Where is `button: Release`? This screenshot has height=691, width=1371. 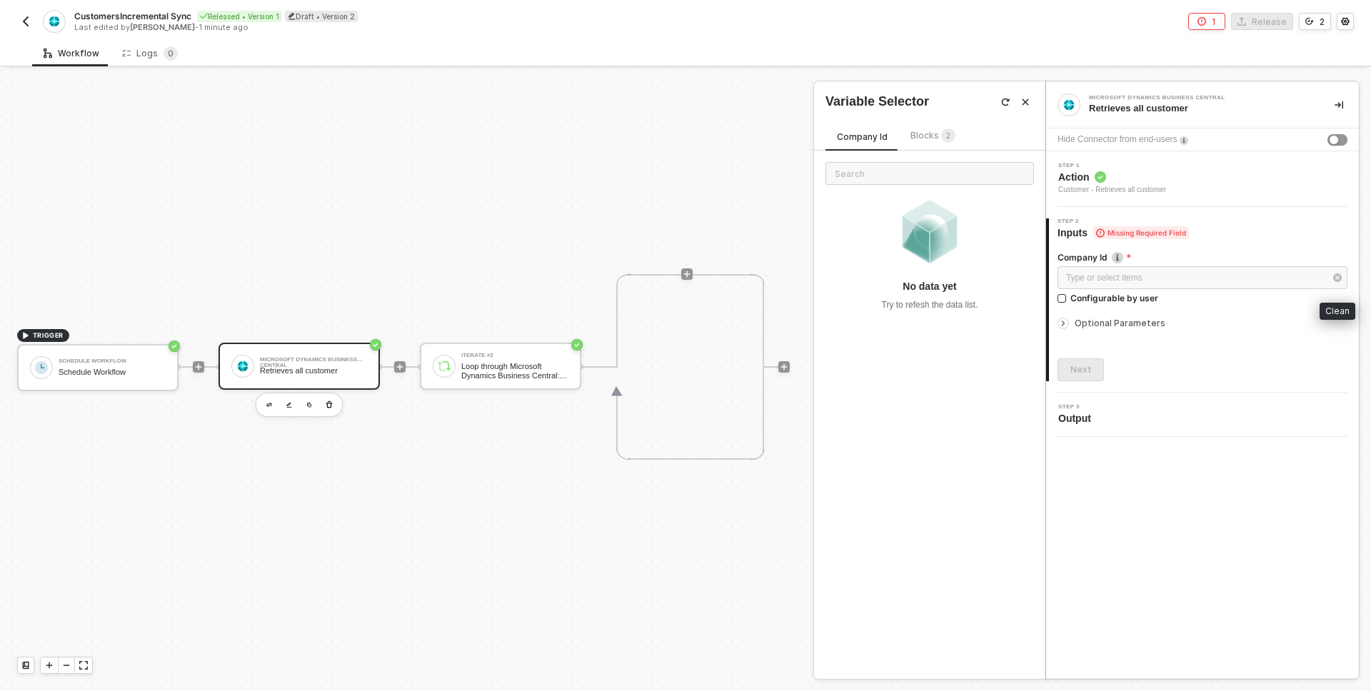 button: Release is located at coordinates (1261, 21).